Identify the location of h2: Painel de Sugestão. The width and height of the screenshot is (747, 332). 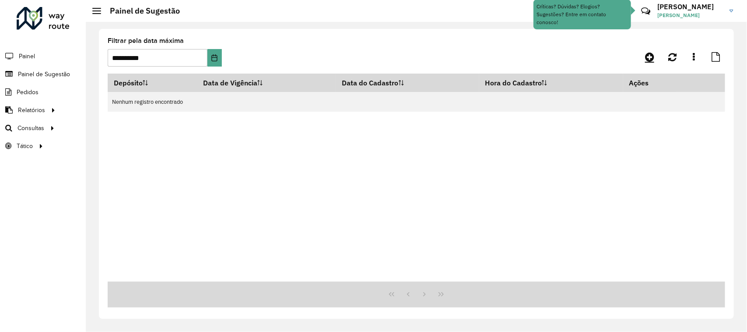
(140, 11).